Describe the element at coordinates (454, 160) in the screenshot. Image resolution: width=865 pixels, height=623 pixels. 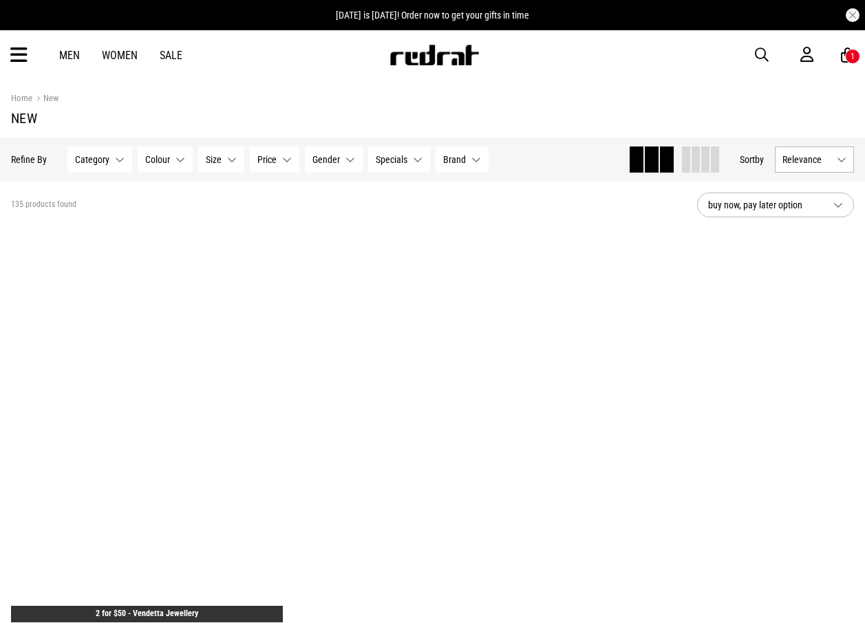
I see `span: Brand` at that location.